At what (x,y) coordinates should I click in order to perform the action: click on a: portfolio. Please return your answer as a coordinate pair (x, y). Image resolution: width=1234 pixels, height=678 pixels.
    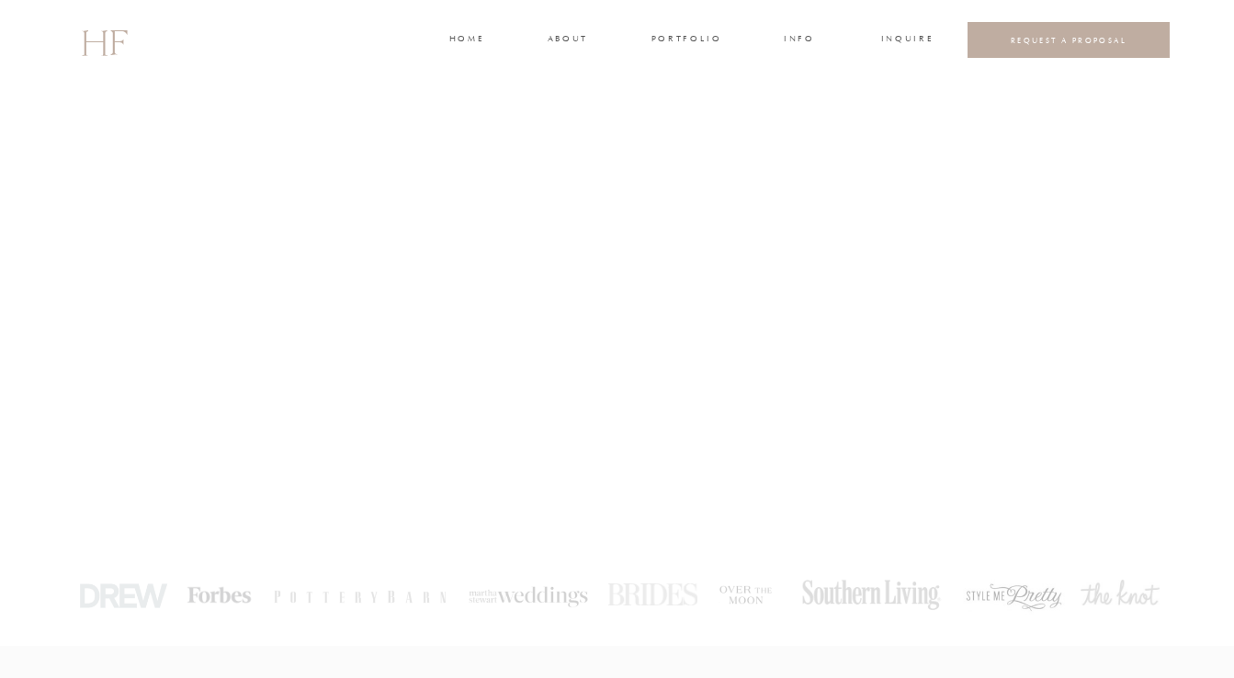
    Looking at the image, I should click on (686, 40).